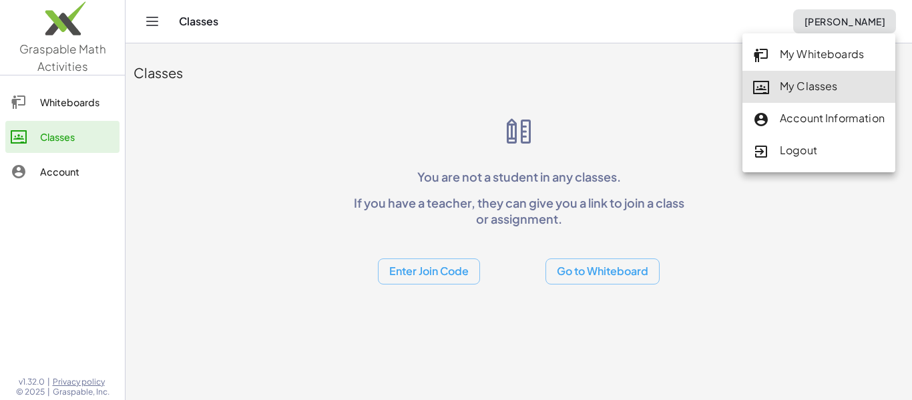 Image resolution: width=912 pixels, height=400 pixels. I want to click on span: Graspable Math Activities, so click(63, 57).